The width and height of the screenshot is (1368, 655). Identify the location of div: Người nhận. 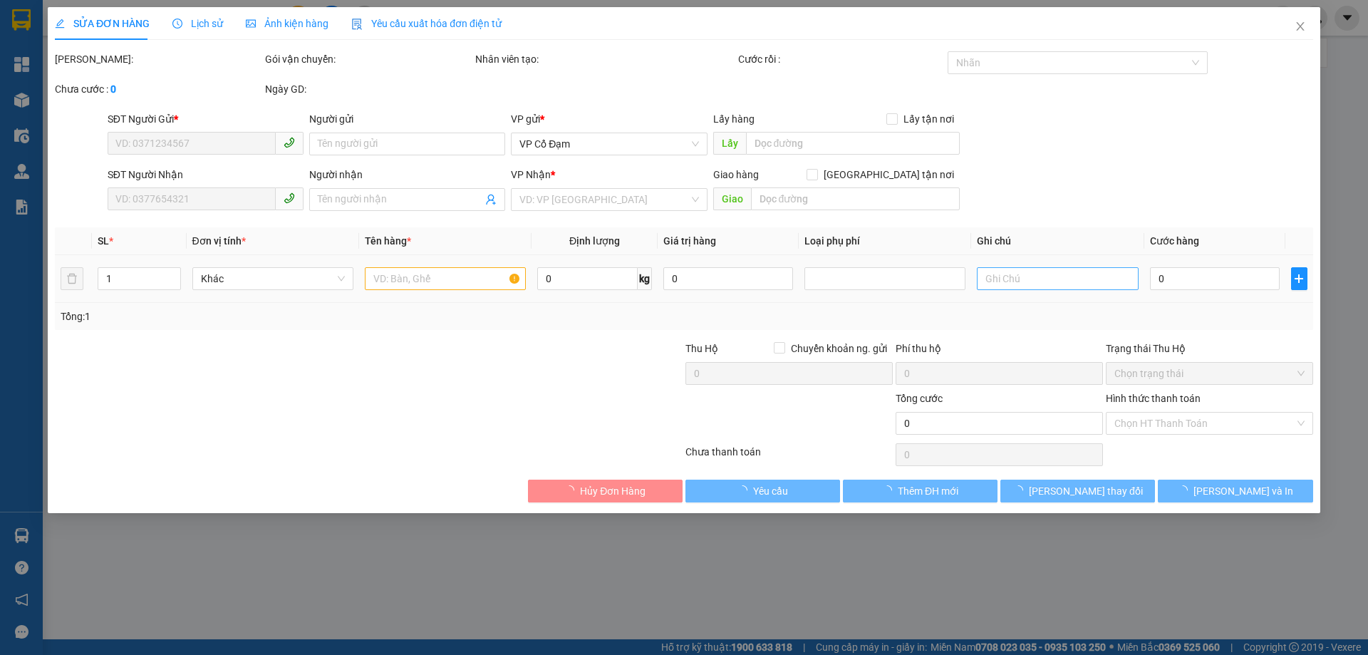
(407, 175).